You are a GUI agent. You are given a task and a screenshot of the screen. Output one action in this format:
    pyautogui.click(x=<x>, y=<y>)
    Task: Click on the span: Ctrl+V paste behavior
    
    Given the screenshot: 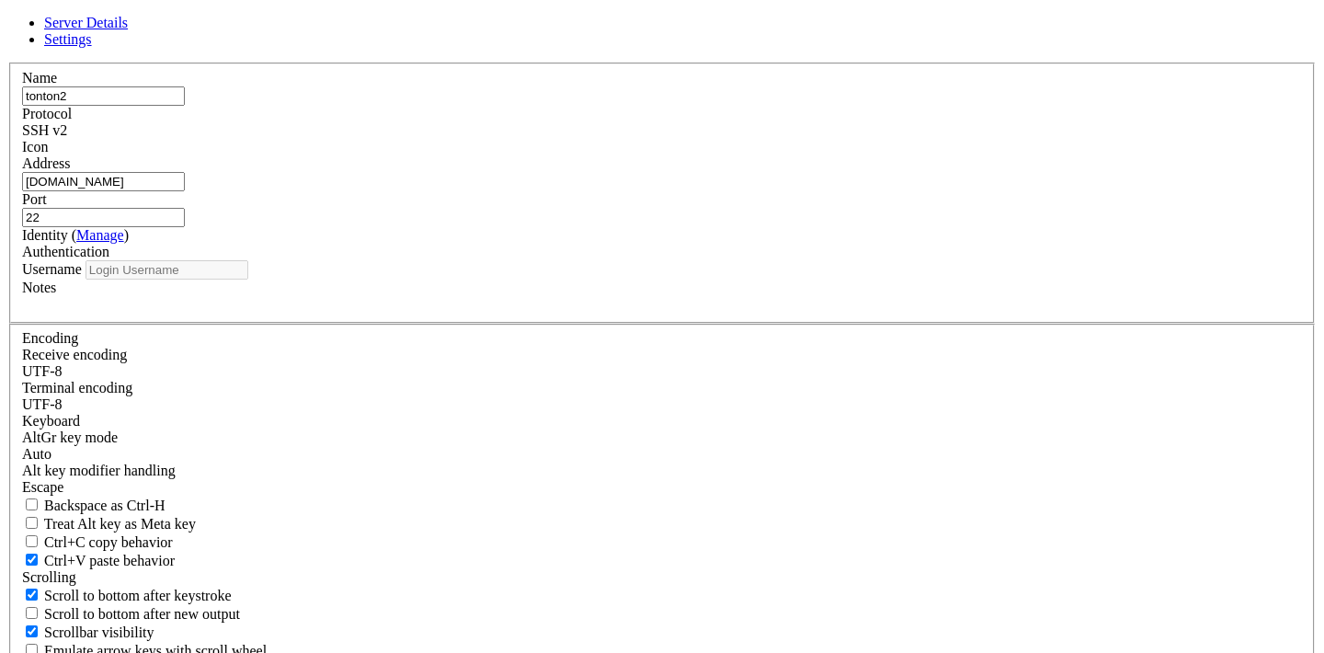 What is the action you would take?
    pyautogui.click(x=109, y=560)
    